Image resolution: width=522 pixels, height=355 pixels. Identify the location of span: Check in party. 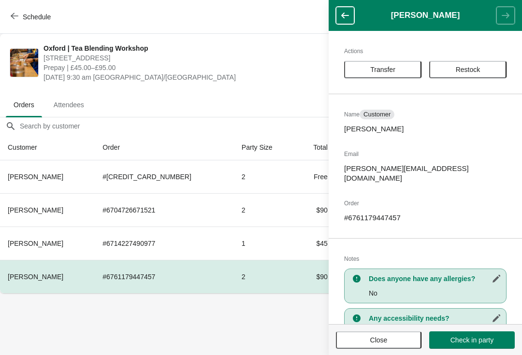
(472, 340).